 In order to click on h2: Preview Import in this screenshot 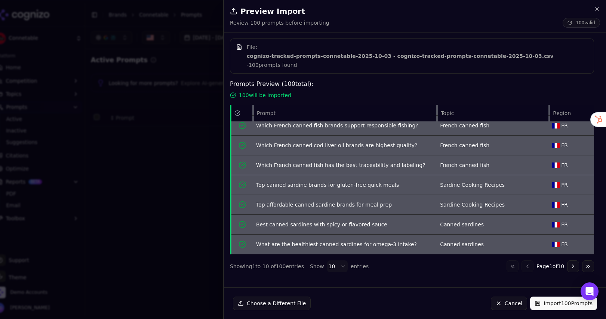, I will do `click(415, 11)`.